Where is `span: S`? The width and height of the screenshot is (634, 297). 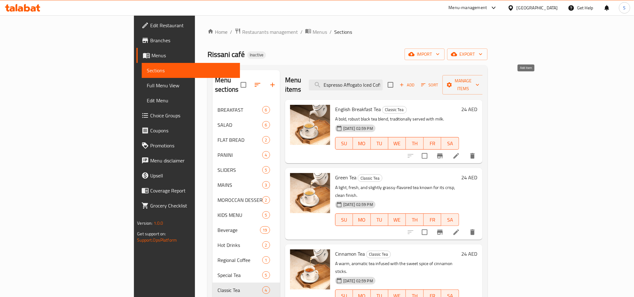
span: S is located at coordinates (624, 8).